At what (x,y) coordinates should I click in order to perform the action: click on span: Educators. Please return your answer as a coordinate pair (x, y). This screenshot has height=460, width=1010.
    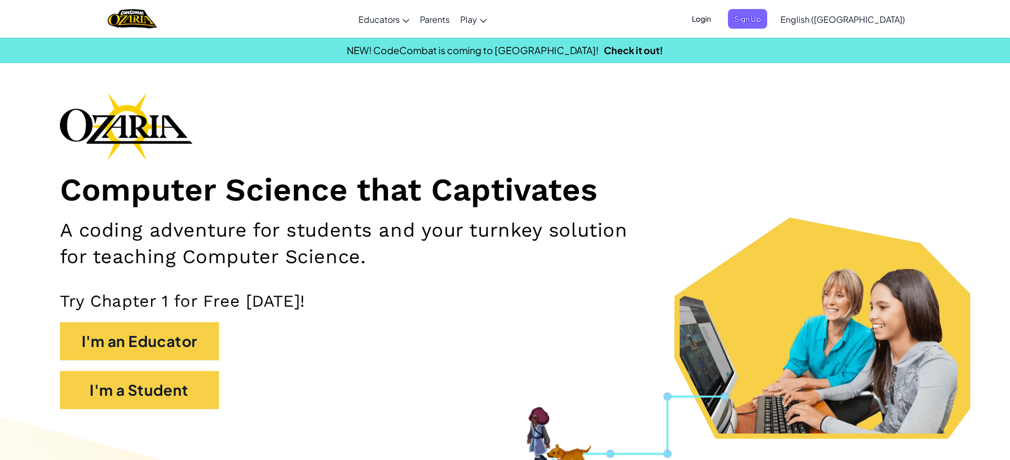
    Looking at the image, I should click on (379, 19).